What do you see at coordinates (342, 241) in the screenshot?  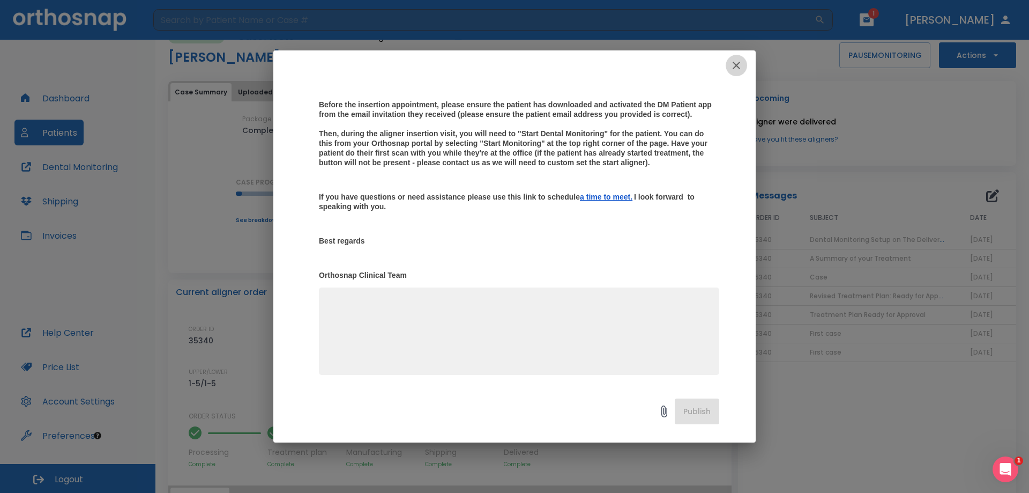 I see `strong: Best regards` at bounding box center [342, 241].